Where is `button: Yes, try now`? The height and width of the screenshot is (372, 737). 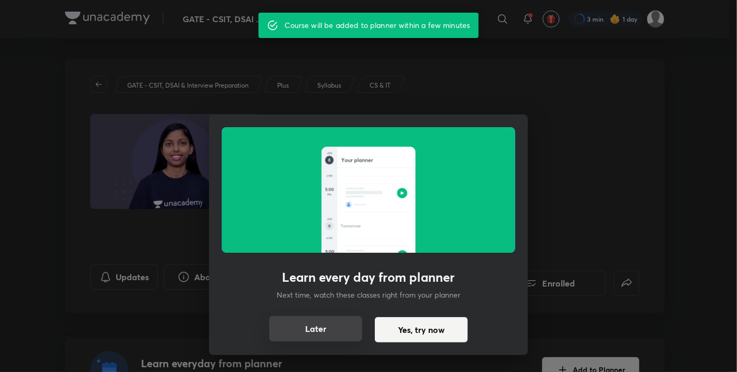
button: Yes, try now is located at coordinates (421, 330).